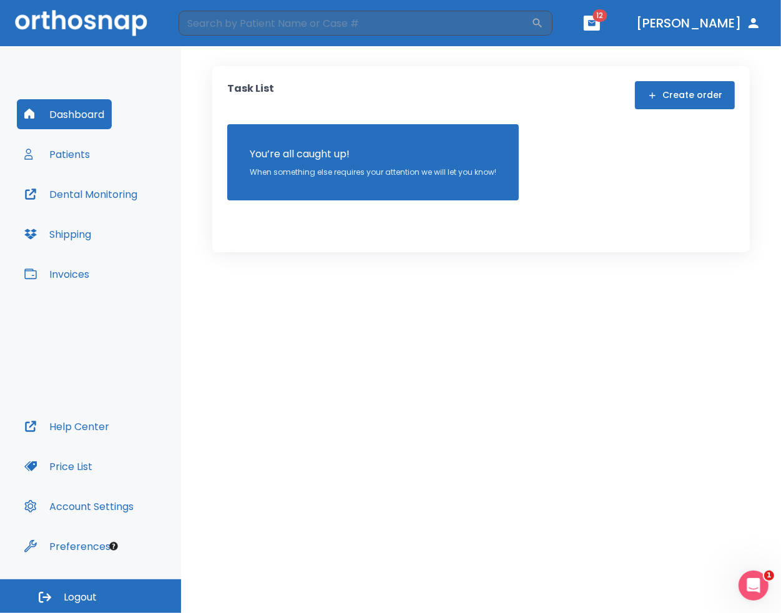  I want to click on a: Price List, so click(58, 467).